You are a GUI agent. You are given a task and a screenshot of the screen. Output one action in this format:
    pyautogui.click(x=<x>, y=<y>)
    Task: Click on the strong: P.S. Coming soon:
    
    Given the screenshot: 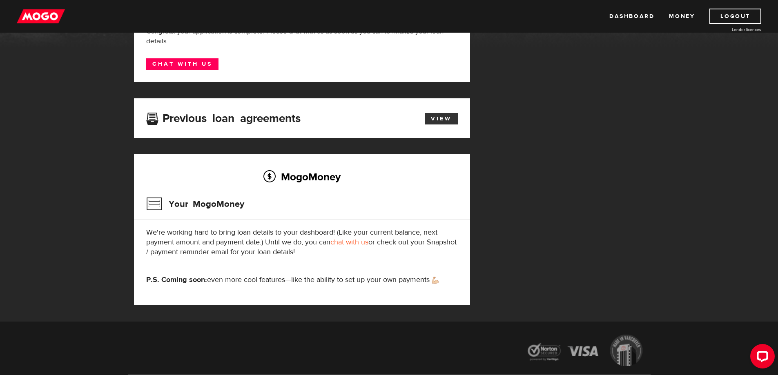 What is the action you would take?
    pyautogui.click(x=176, y=280)
    